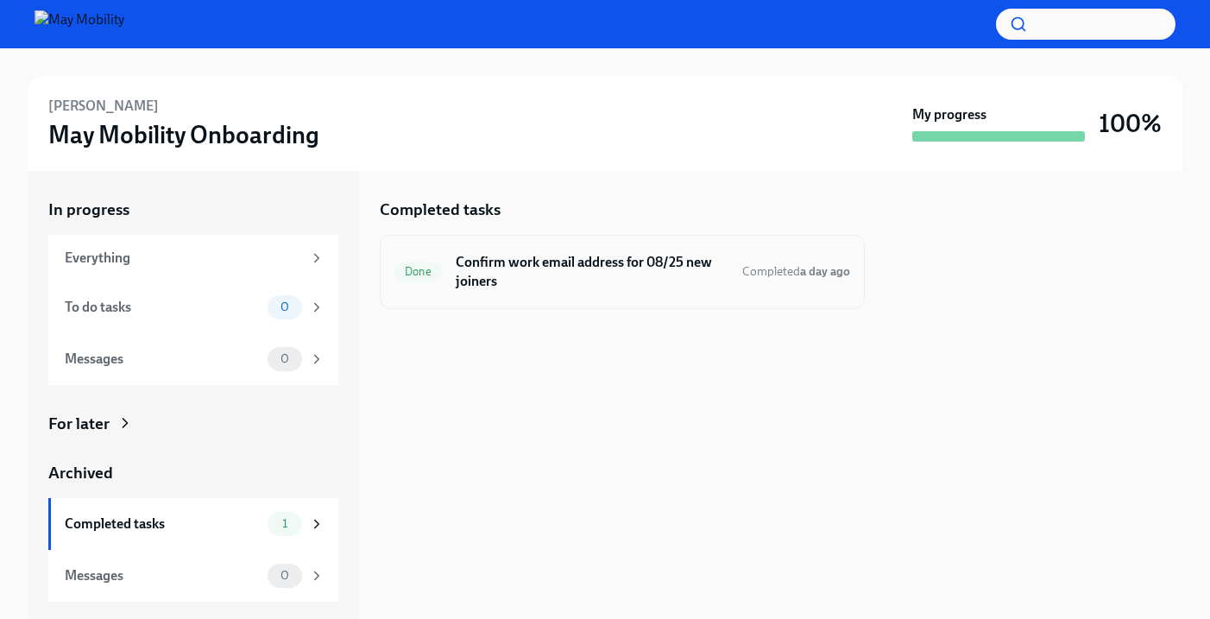  Describe the element at coordinates (949, 115) in the screenshot. I see `strong: My progress` at that location.